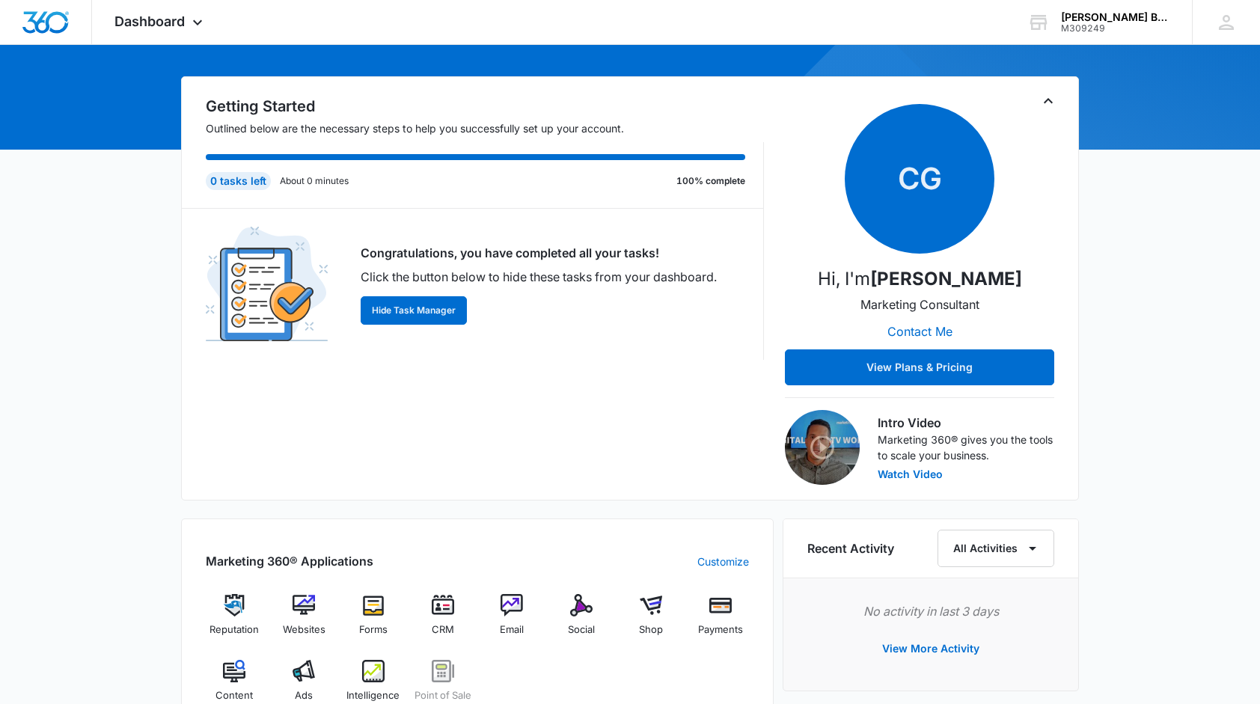  What do you see at coordinates (931, 611) in the screenshot?
I see `p: No activity in last 3 days` at bounding box center [931, 611].